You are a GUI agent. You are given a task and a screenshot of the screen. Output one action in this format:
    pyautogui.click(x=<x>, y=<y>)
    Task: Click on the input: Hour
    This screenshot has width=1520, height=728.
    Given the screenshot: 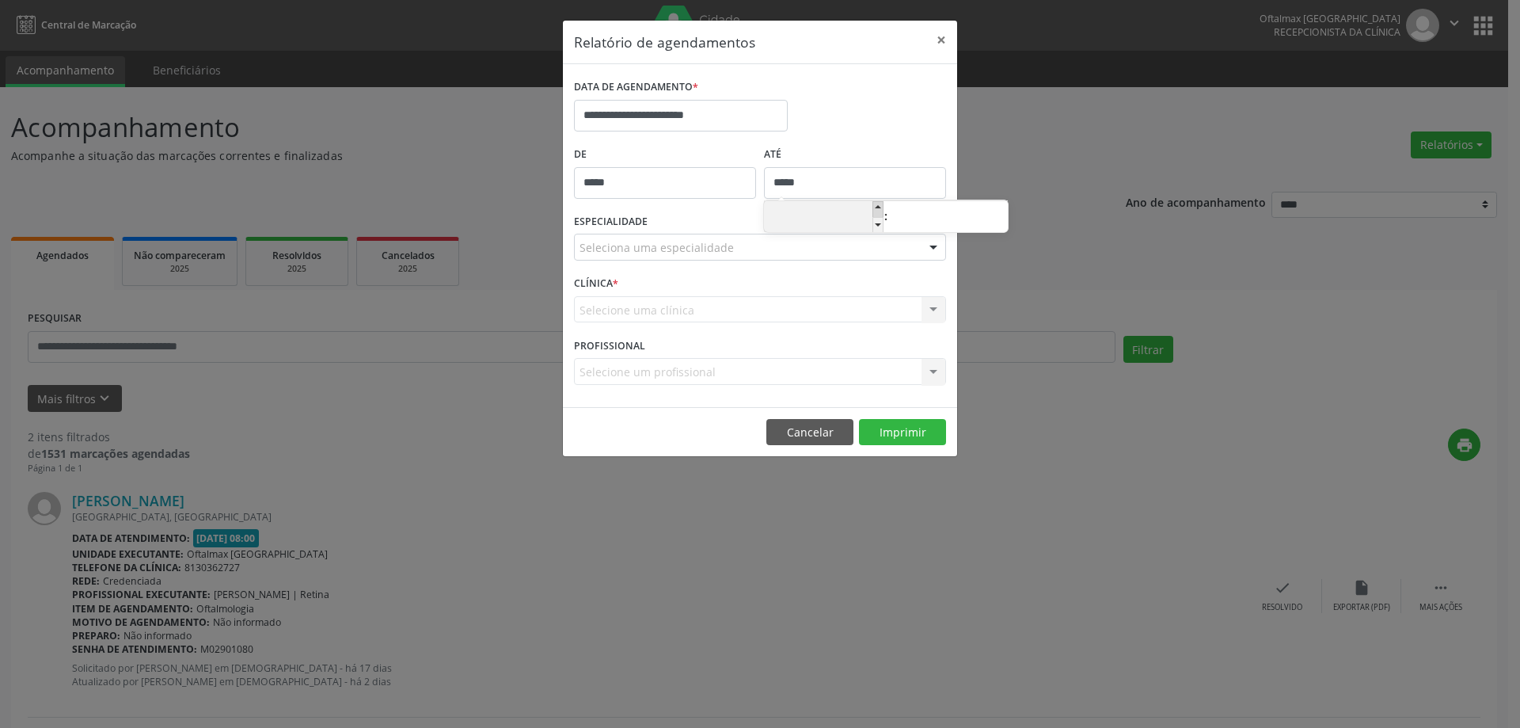 What is the action you would take?
    pyautogui.click(x=823, y=218)
    